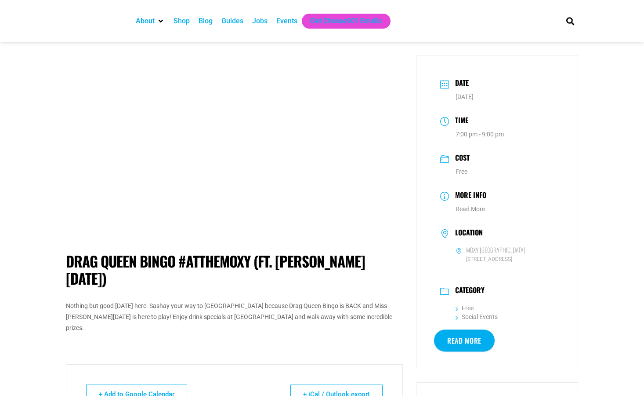 The image size is (644, 396). Describe the element at coordinates (182, 21) in the screenshot. I see `div: Shop` at that location.